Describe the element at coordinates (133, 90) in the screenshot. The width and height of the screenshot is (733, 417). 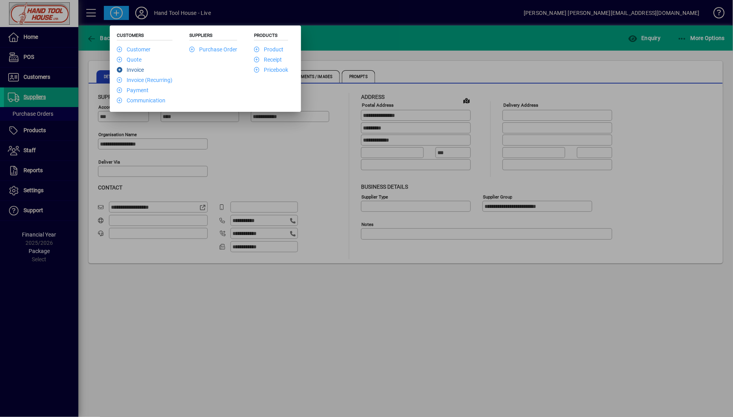
I see `a: Payment` at that location.